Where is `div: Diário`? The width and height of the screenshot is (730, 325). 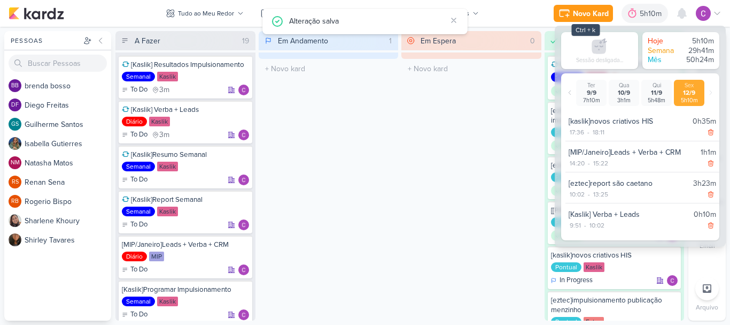
div: Diário is located at coordinates (134, 121).